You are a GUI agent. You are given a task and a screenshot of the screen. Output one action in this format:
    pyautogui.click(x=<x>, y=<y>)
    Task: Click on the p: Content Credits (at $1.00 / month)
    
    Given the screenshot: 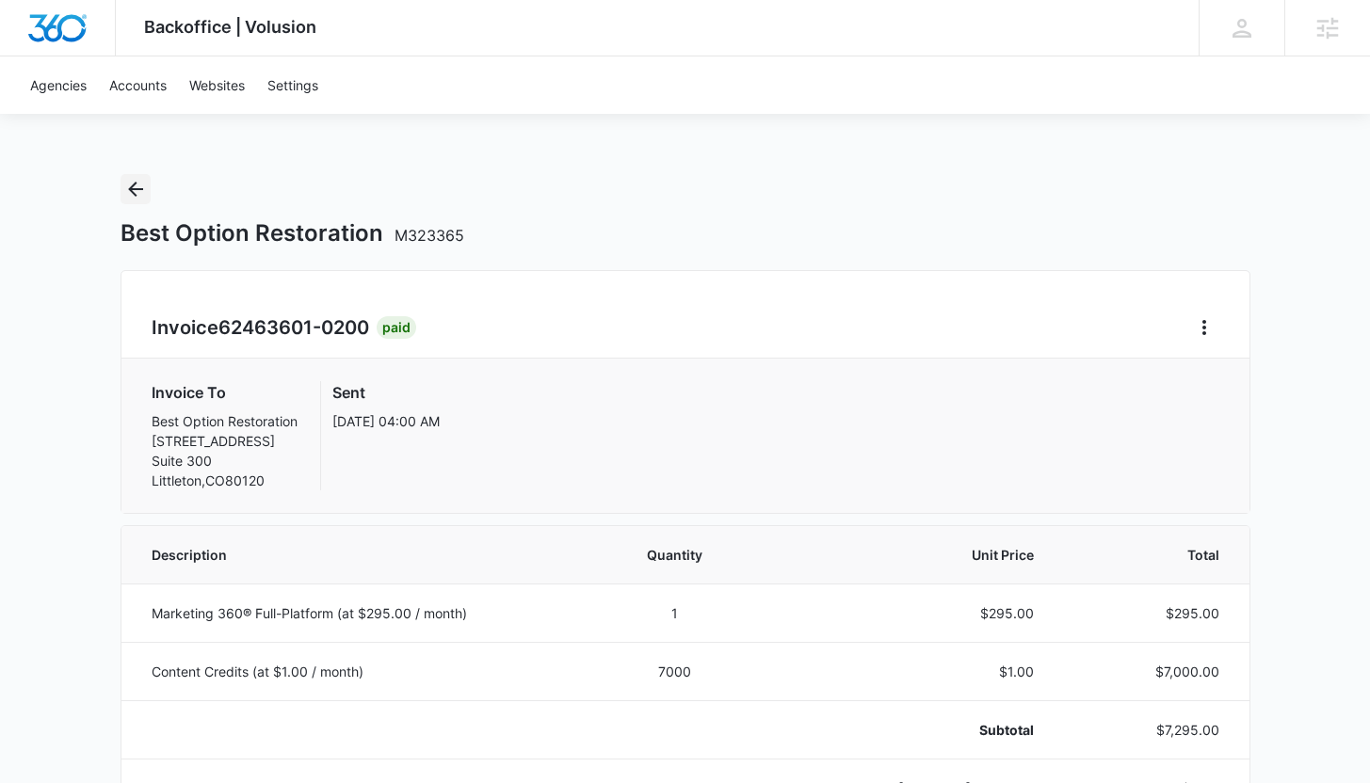 What is the action you would take?
    pyautogui.click(x=361, y=671)
    